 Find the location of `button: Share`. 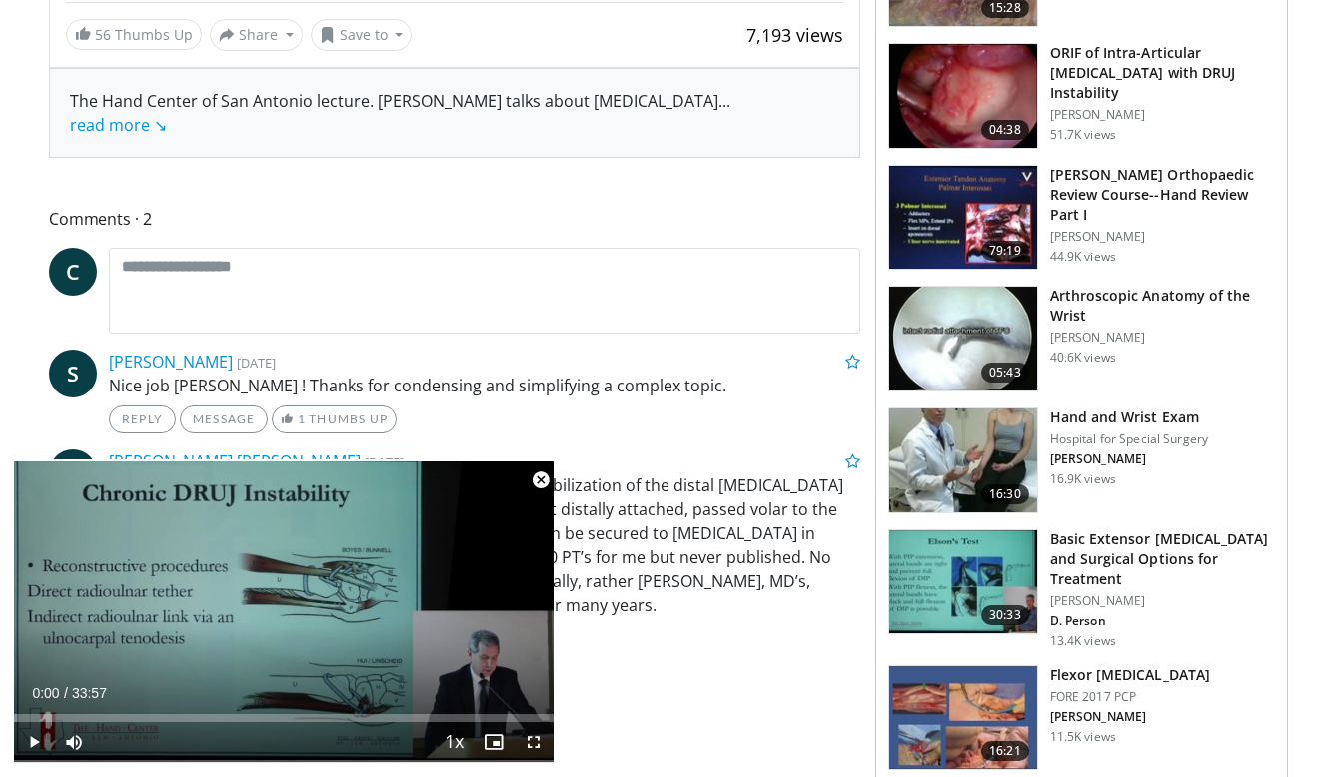

button: Share is located at coordinates (256, 35).